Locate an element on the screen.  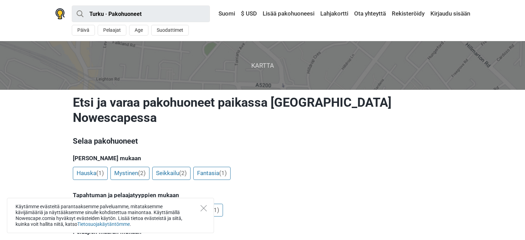
img: Nowescape logo is located at coordinates (60, 14).